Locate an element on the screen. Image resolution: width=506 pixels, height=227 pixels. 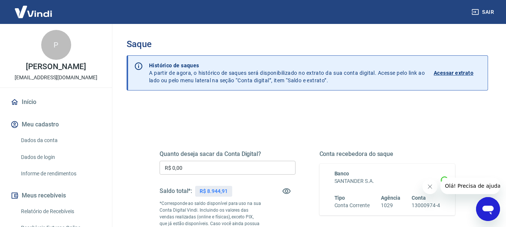
a: Dados da conta is located at coordinates (60, 140).